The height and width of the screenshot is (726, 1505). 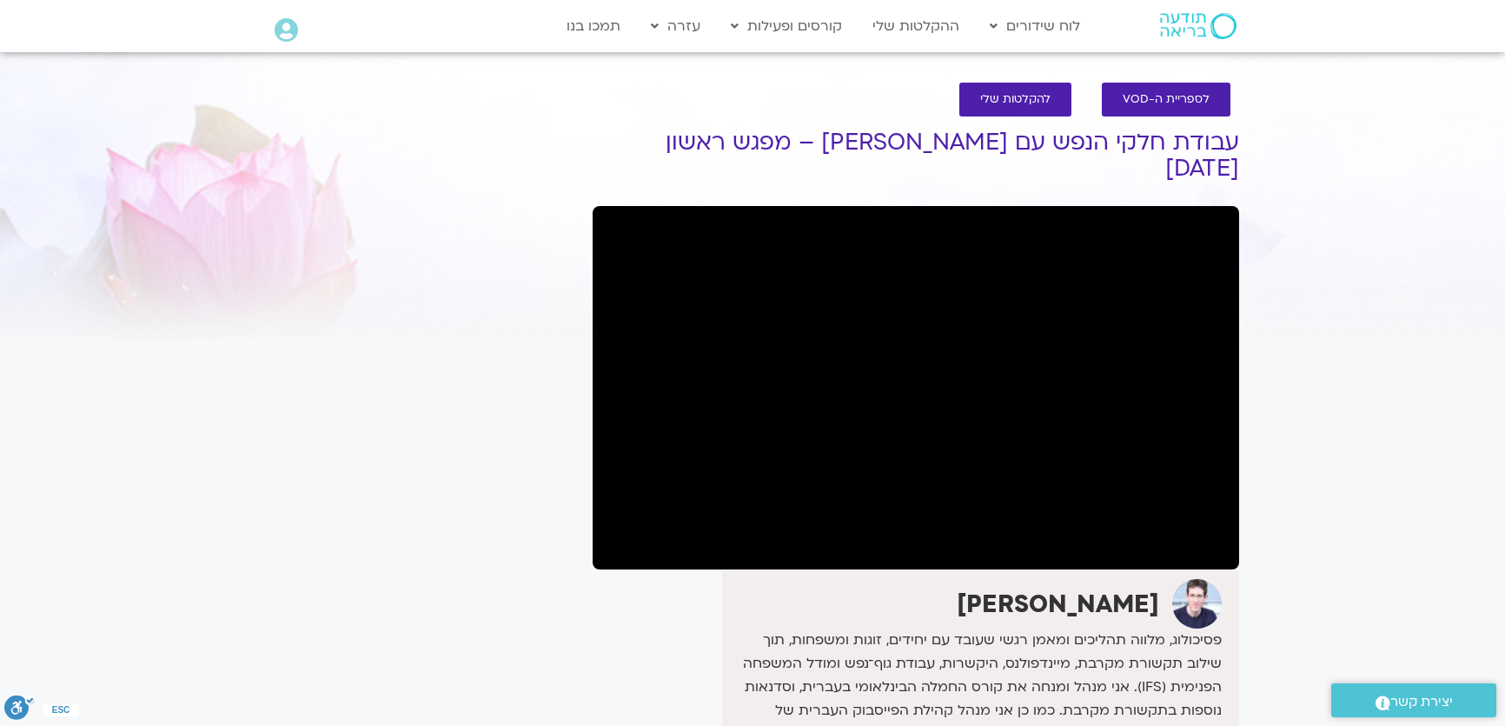 I want to click on a: יצירת קשר, so click(x=1414, y=700).